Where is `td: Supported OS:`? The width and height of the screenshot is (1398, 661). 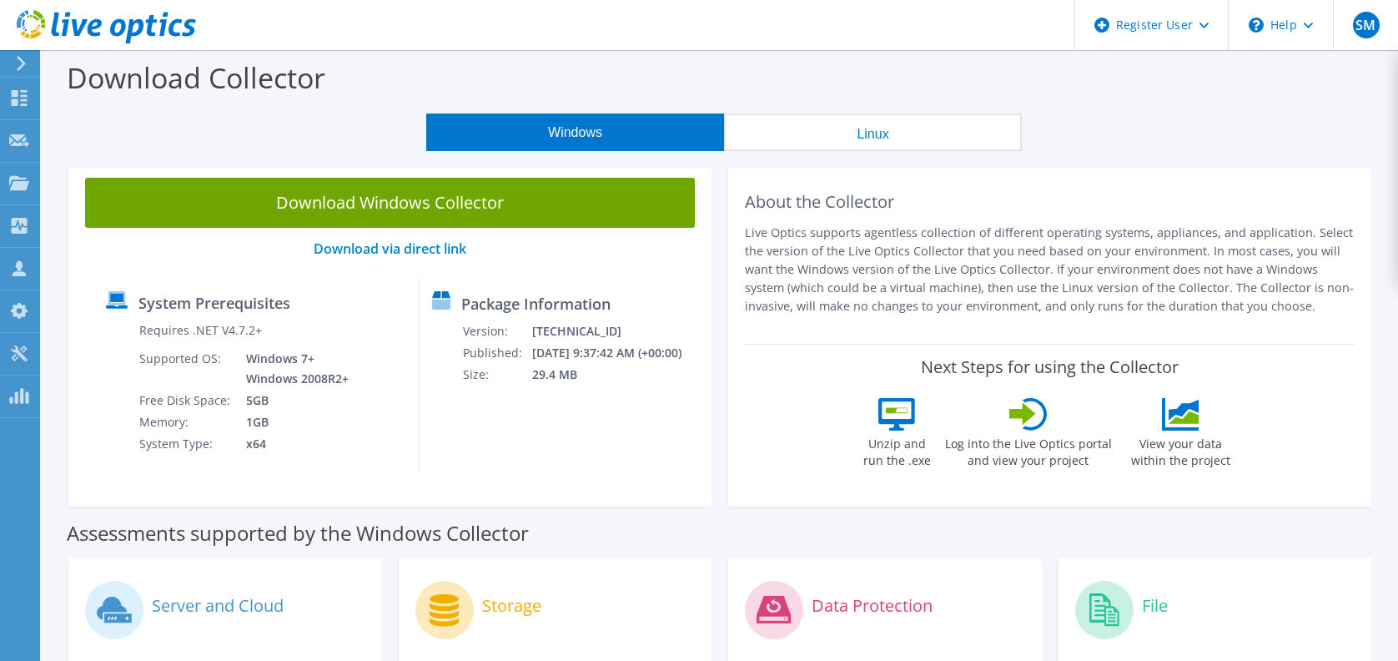 td: Supported OS: is located at coordinates (186, 369).